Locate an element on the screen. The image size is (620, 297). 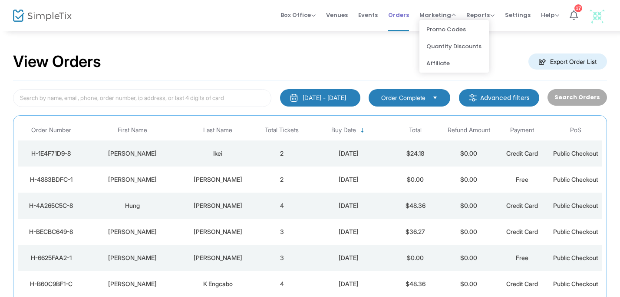
span: Settings is located at coordinates (518, 15).